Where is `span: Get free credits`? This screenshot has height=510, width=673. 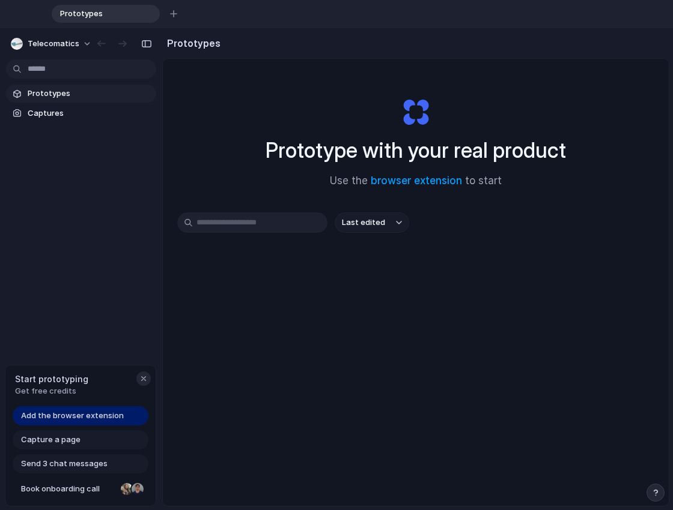
span: Get free credits is located at coordinates (52, 392).